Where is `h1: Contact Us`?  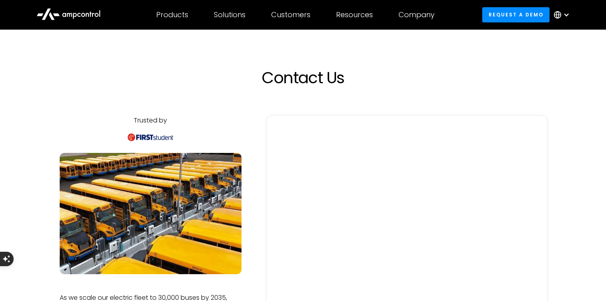
h1: Contact Us is located at coordinates (303, 78).